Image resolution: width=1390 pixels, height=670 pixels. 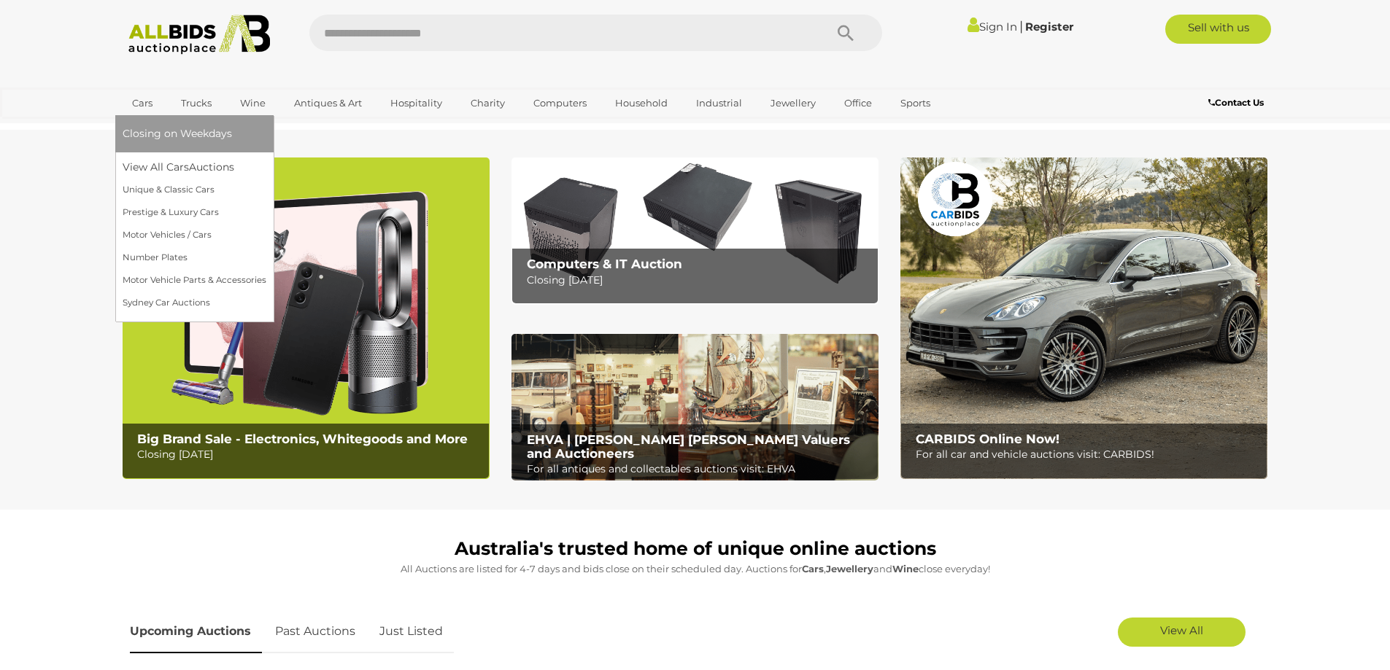 I want to click on a: Hospitality, so click(x=416, y=103).